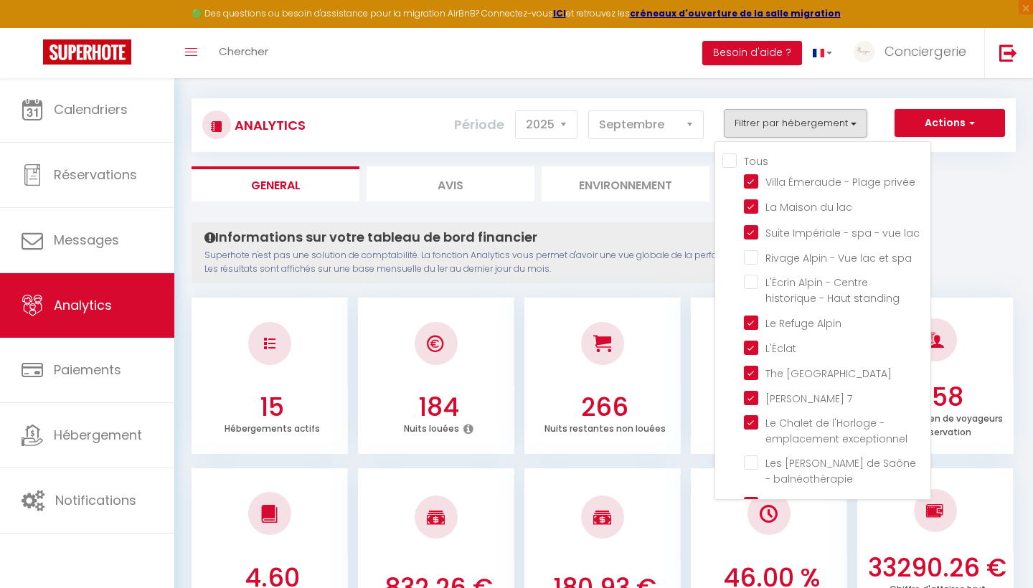 This screenshot has height=588, width=1033. Describe the element at coordinates (735, 13) in the screenshot. I see `a: créneaux d'ouverture de la salle migration` at that location.